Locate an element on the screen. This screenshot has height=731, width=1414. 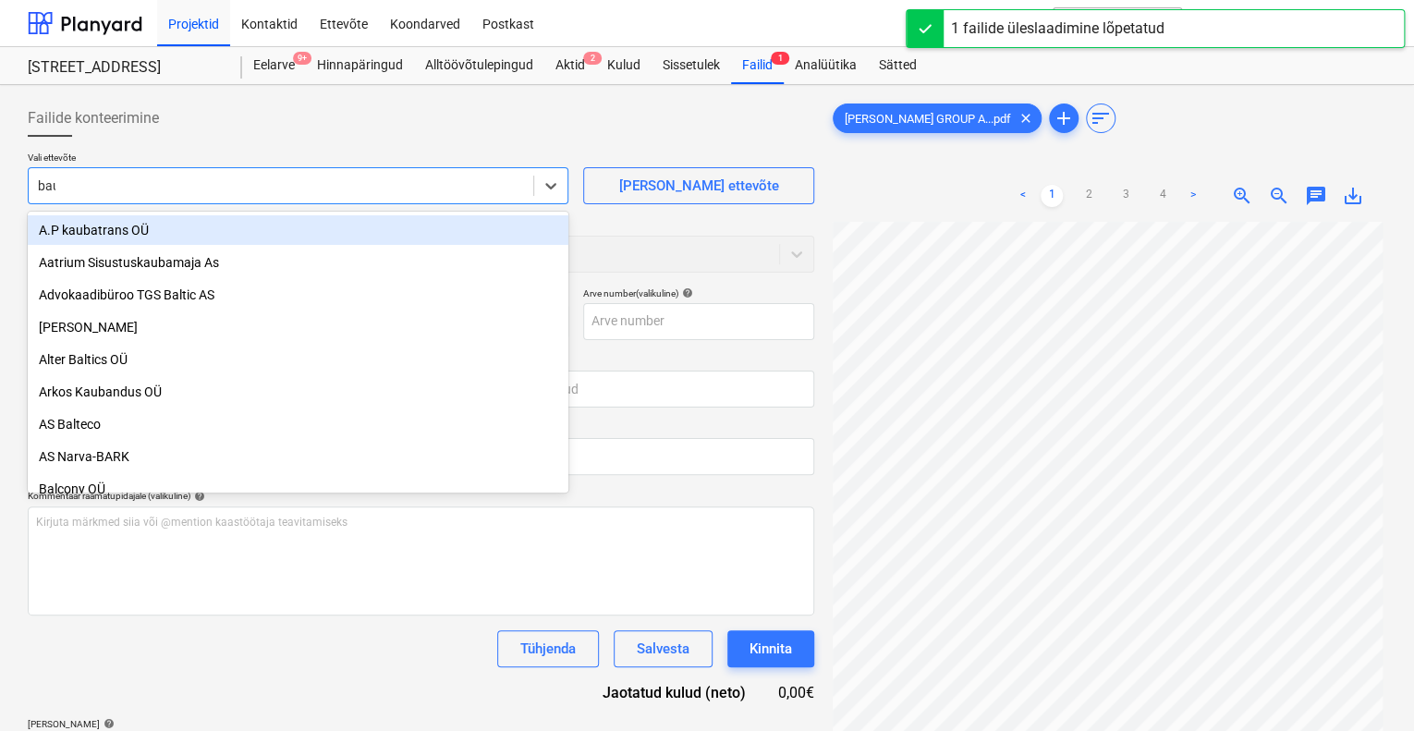
div: Alter Baltics OÜ is located at coordinates (298, 360).